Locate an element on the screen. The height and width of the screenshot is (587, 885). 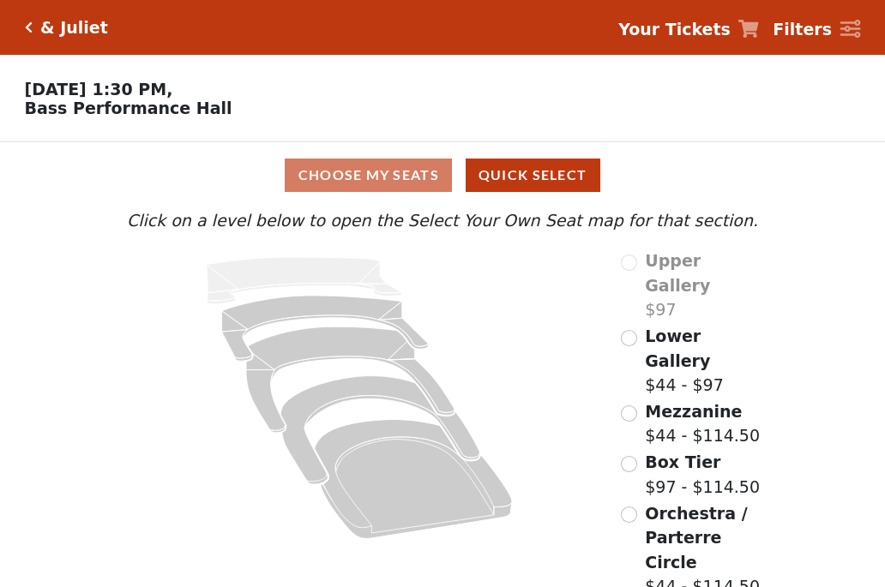
span: Box Tier is located at coordinates (682, 462).